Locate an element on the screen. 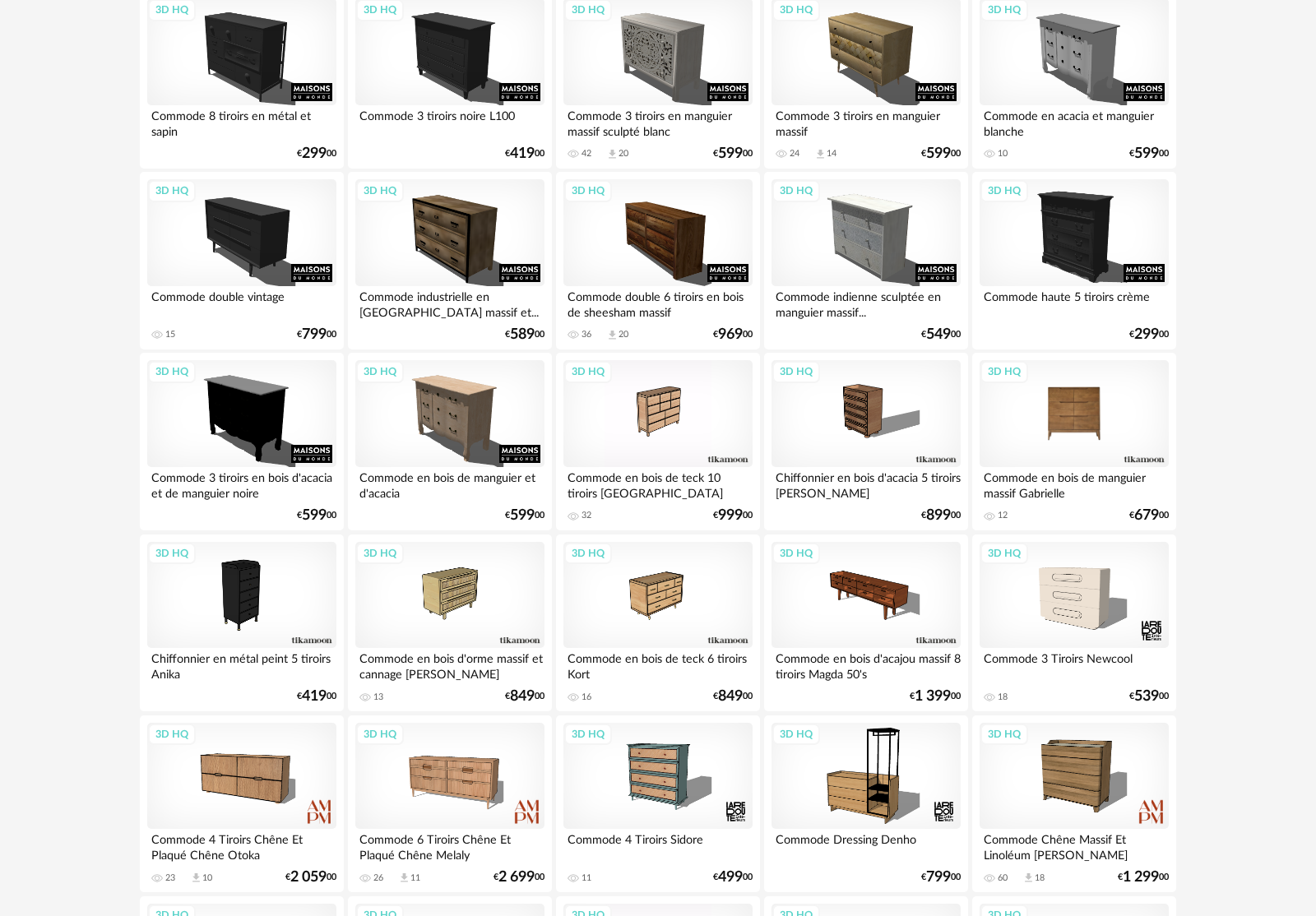 The height and width of the screenshot is (916, 1316). span: 899 is located at coordinates (939, 516).